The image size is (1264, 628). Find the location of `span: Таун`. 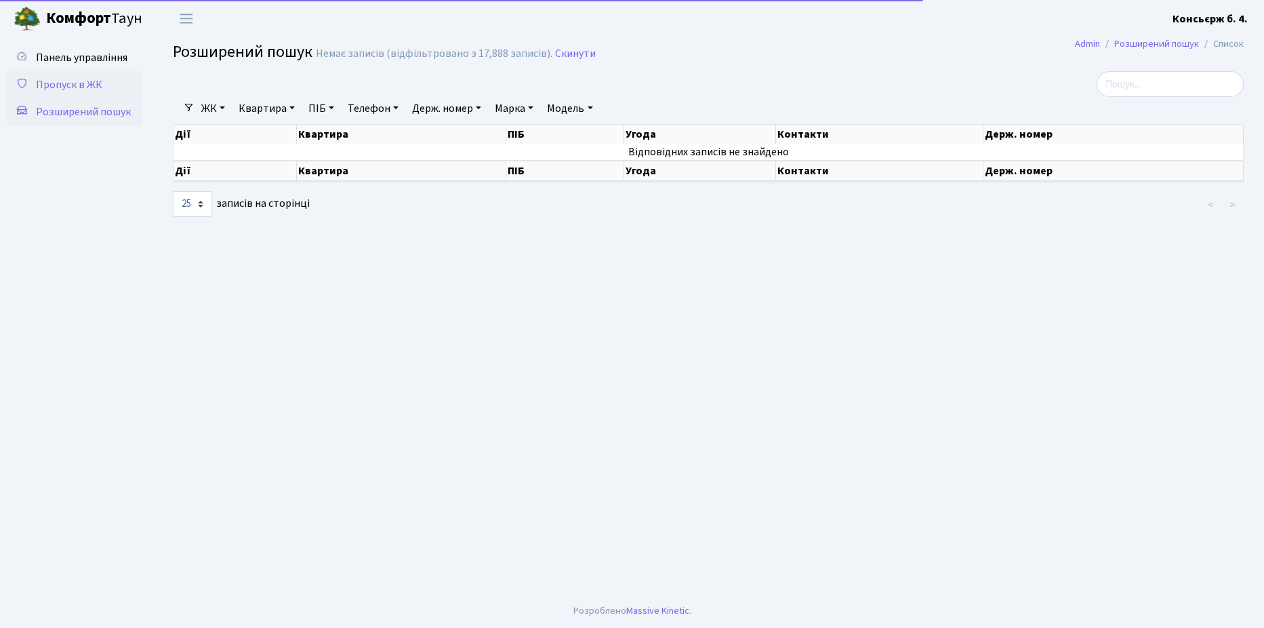

span: Таун is located at coordinates (94, 19).